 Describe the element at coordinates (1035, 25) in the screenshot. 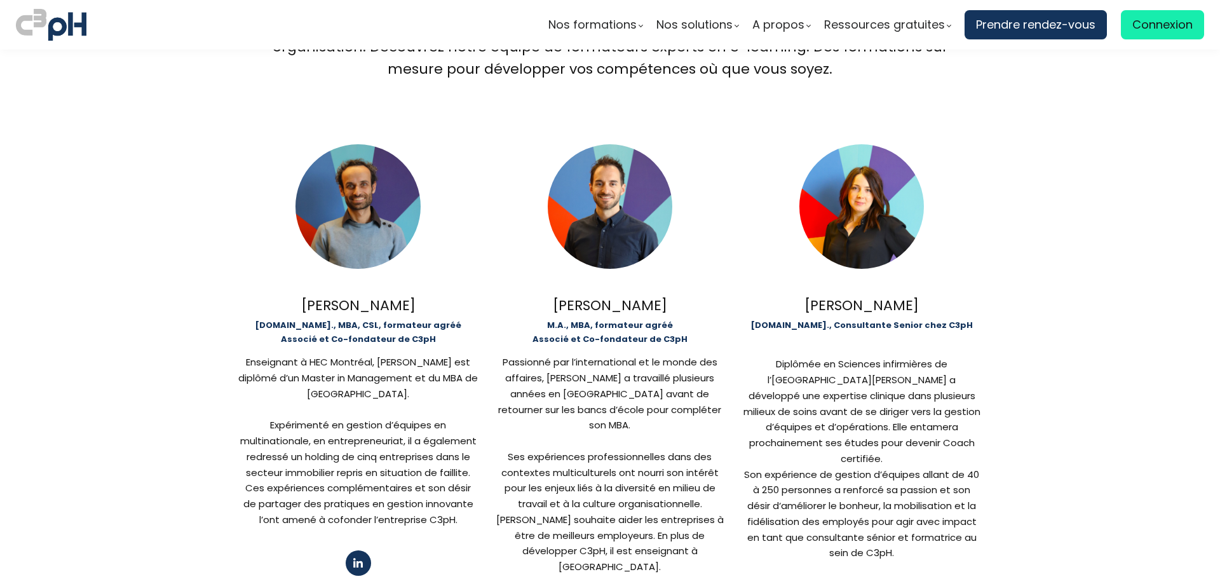

I see `a: Prendre rendez-vous` at that location.